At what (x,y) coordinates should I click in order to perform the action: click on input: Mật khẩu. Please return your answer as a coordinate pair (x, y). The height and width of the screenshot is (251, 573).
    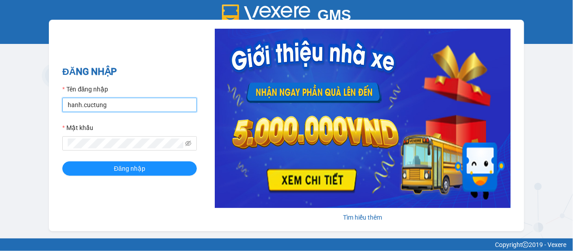
    Looking at the image, I should click on (126, 143).